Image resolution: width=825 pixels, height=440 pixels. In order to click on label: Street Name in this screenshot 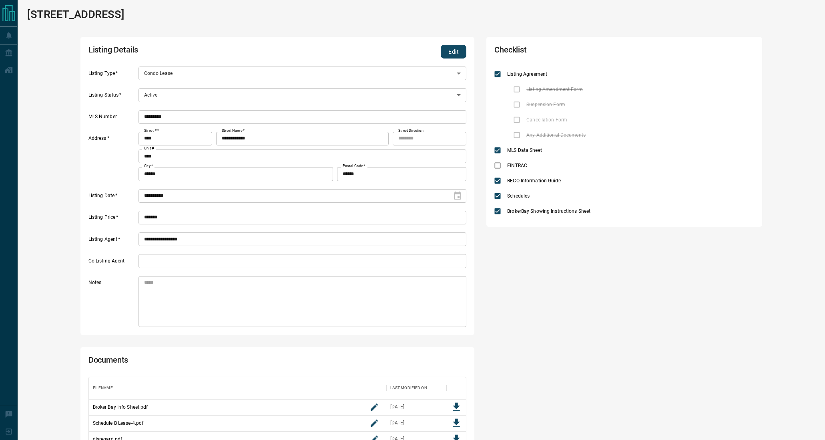, I will do `click(233, 131)`.